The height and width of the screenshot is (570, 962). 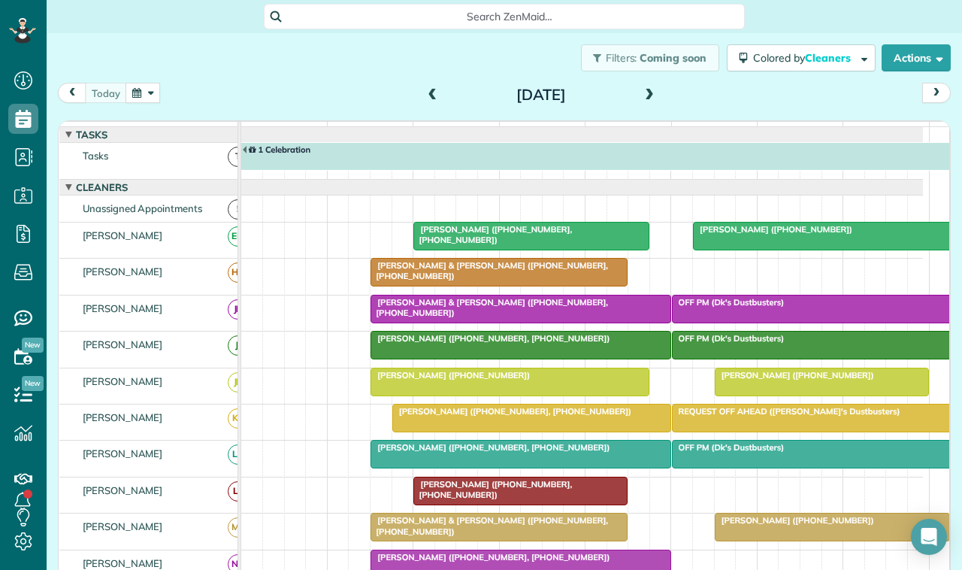 I want to click on span: 11am, so click(x=602, y=131).